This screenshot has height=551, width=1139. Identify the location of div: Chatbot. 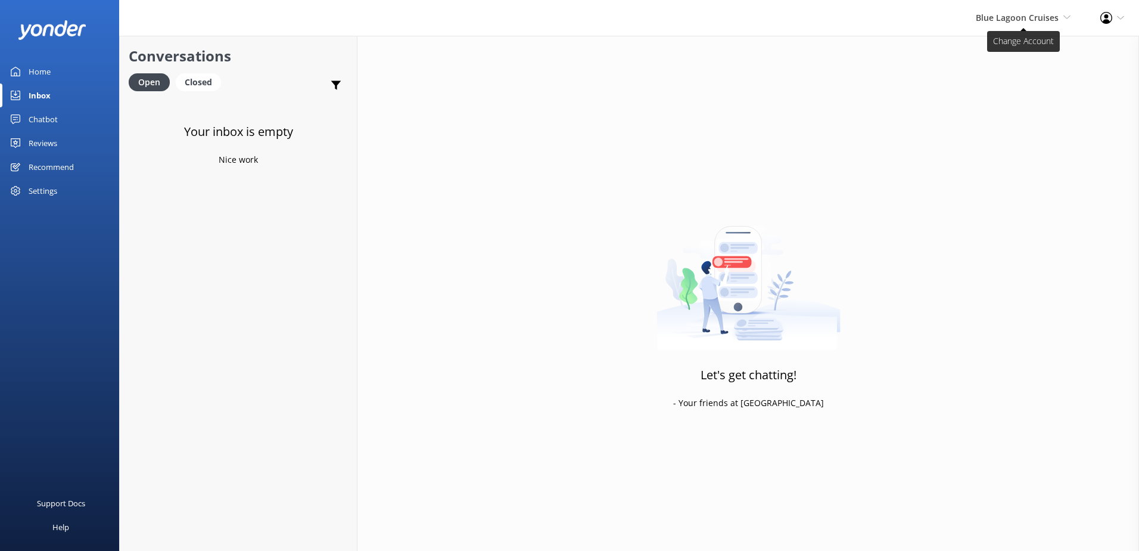
(43, 119).